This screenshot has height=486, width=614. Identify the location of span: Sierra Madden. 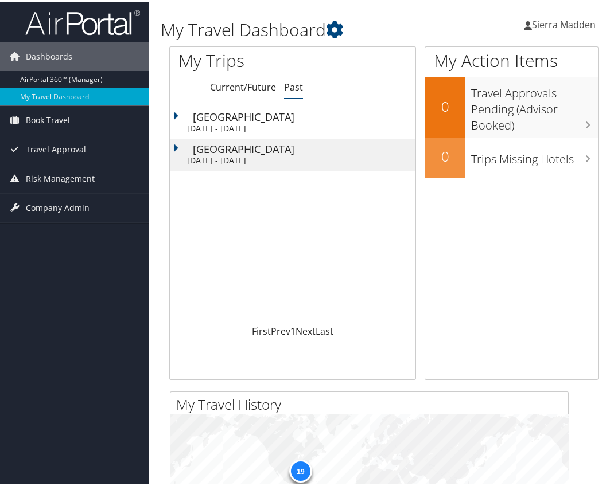
(563, 23).